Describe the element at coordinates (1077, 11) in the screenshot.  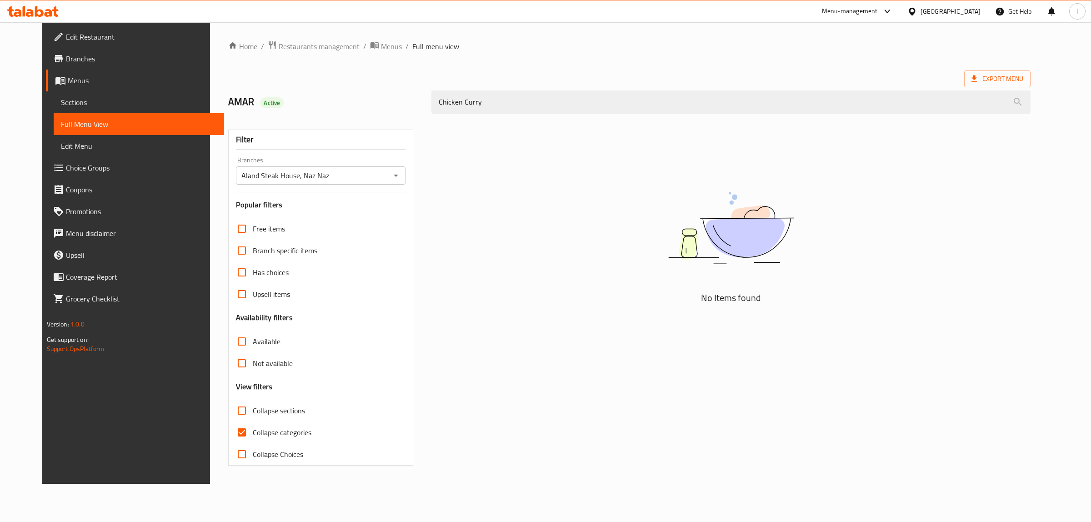
I see `span: l` at that location.